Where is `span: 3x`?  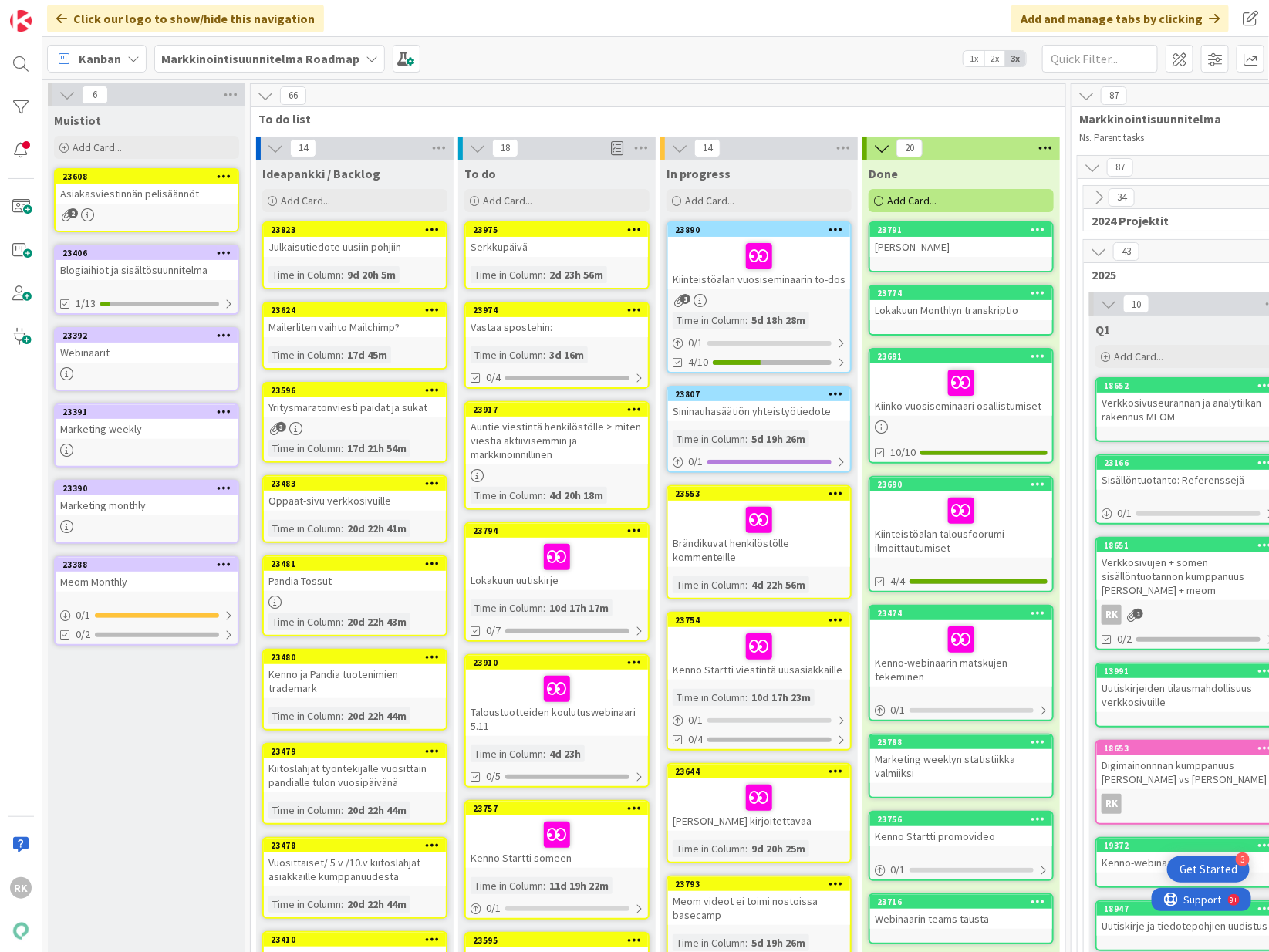
span: 3x is located at coordinates (1015, 59).